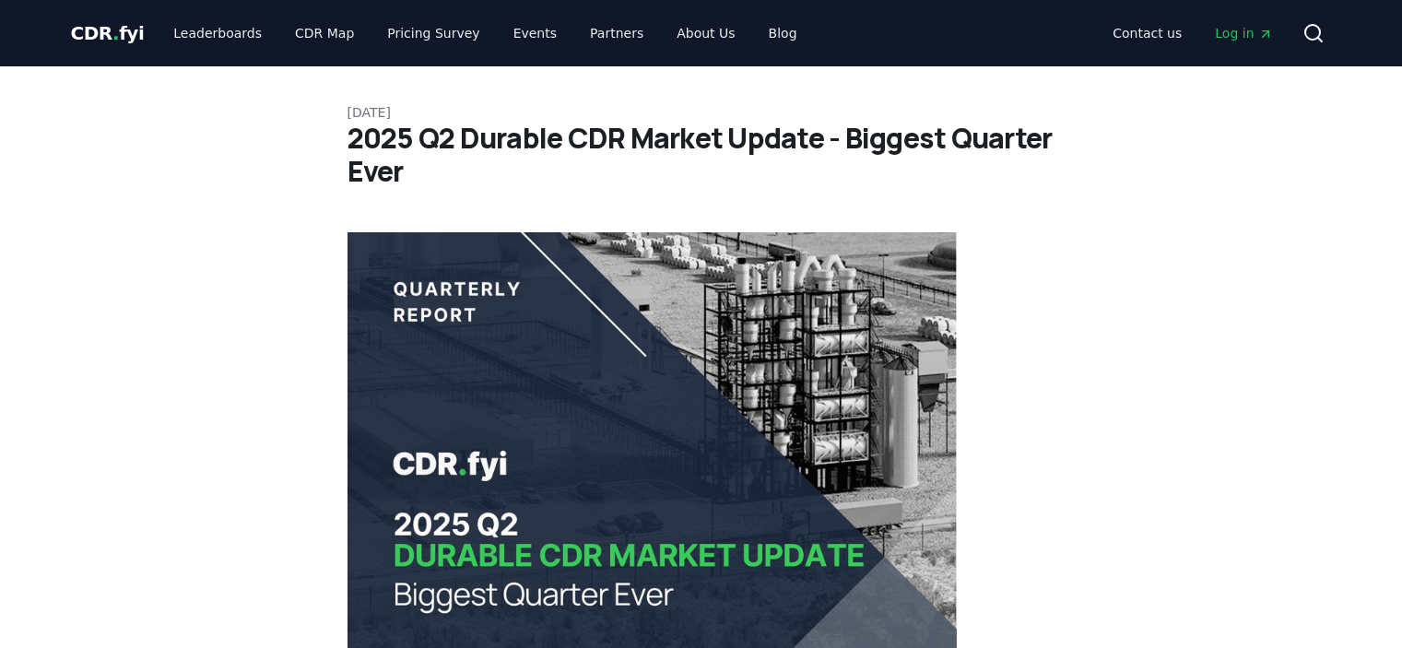 The height and width of the screenshot is (648, 1402). Describe the element at coordinates (324, 33) in the screenshot. I see `a: CDR Map` at that location.